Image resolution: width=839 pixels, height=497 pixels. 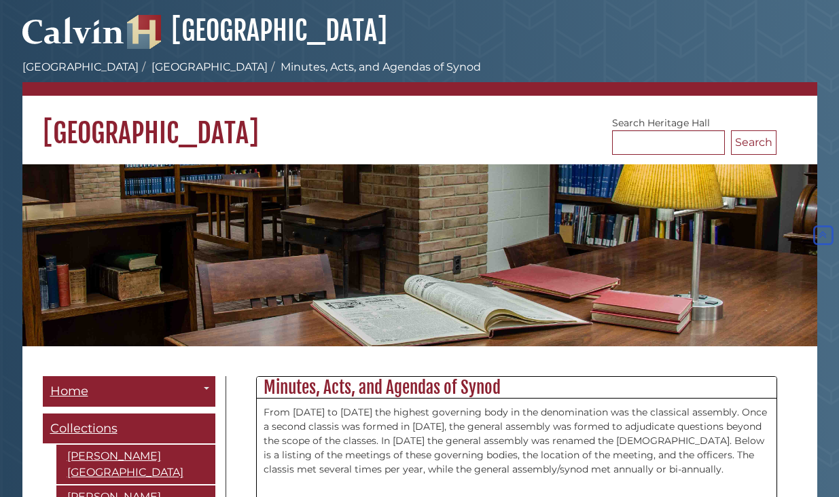 I want to click on button: Search, so click(x=753, y=143).